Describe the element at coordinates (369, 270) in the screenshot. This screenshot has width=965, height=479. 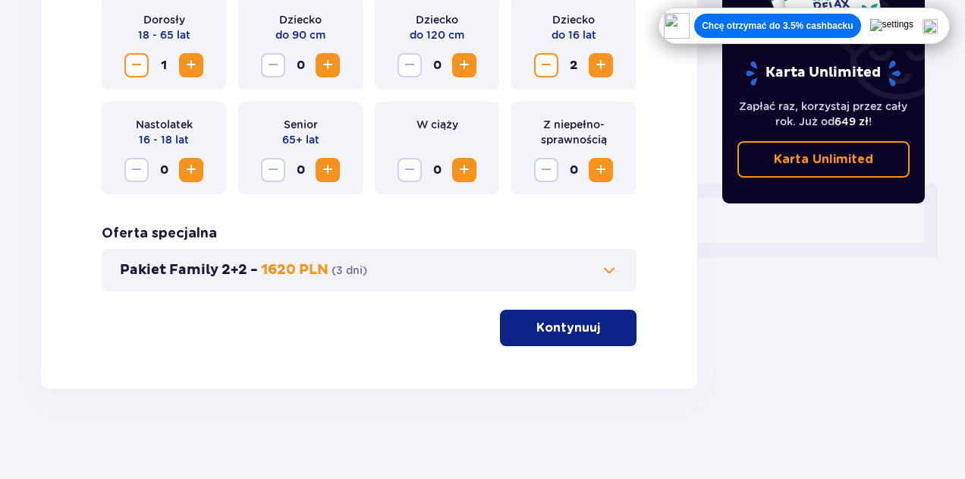
I see `button: Pakiet Family 2+2 -1620 PLN(3 dni)` at that location.